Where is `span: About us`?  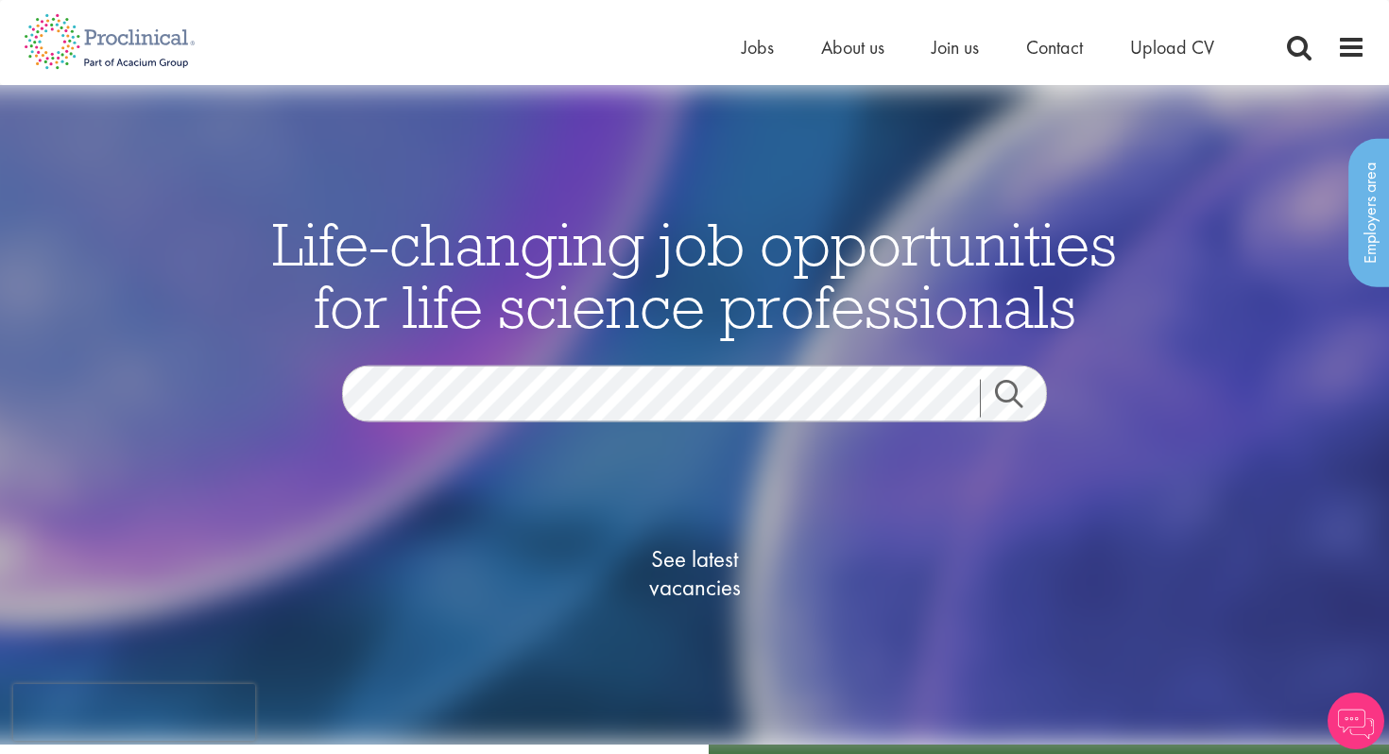 span: About us is located at coordinates (852, 47).